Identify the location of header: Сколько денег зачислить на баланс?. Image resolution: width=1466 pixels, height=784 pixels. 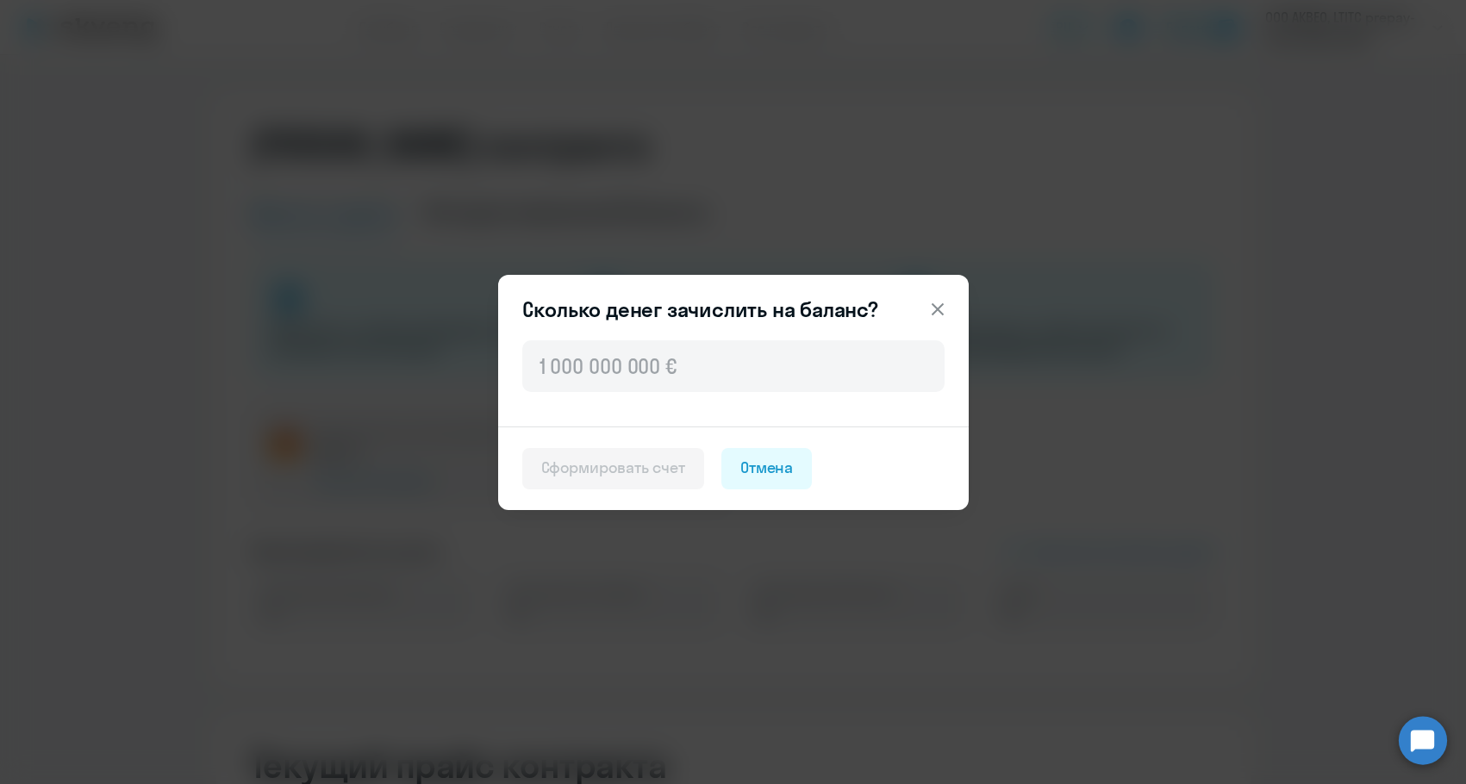
(733, 309).